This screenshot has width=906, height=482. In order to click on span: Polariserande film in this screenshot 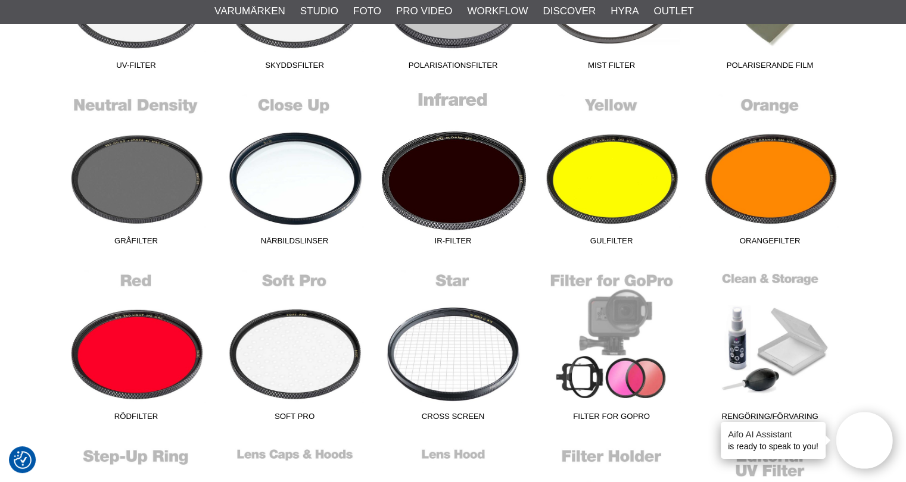, I will do `click(770, 67)`.